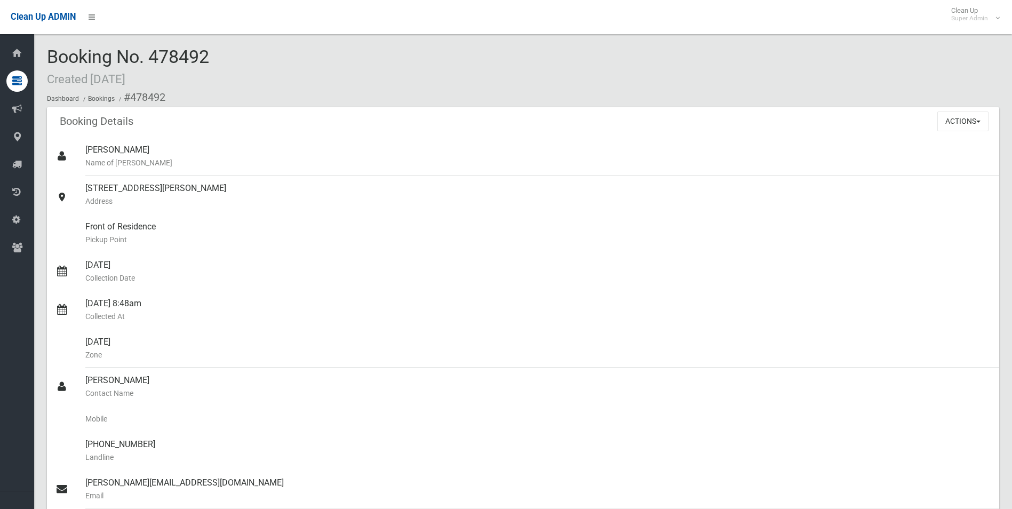 Image resolution: width=1012 pixels, height=509 pixels. I want to click on li: #478492, so click(141, 97).